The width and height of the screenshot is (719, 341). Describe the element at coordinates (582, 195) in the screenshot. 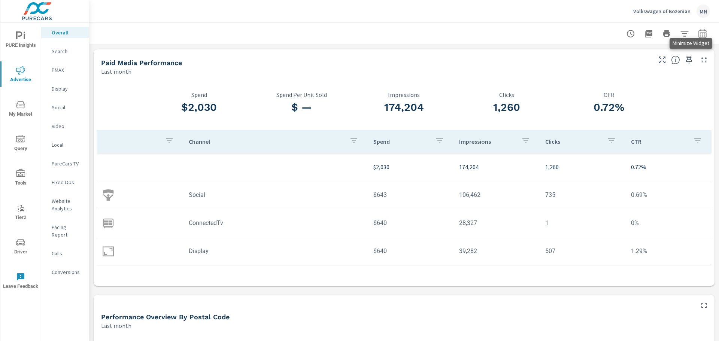

I see `td: 735` at that location.